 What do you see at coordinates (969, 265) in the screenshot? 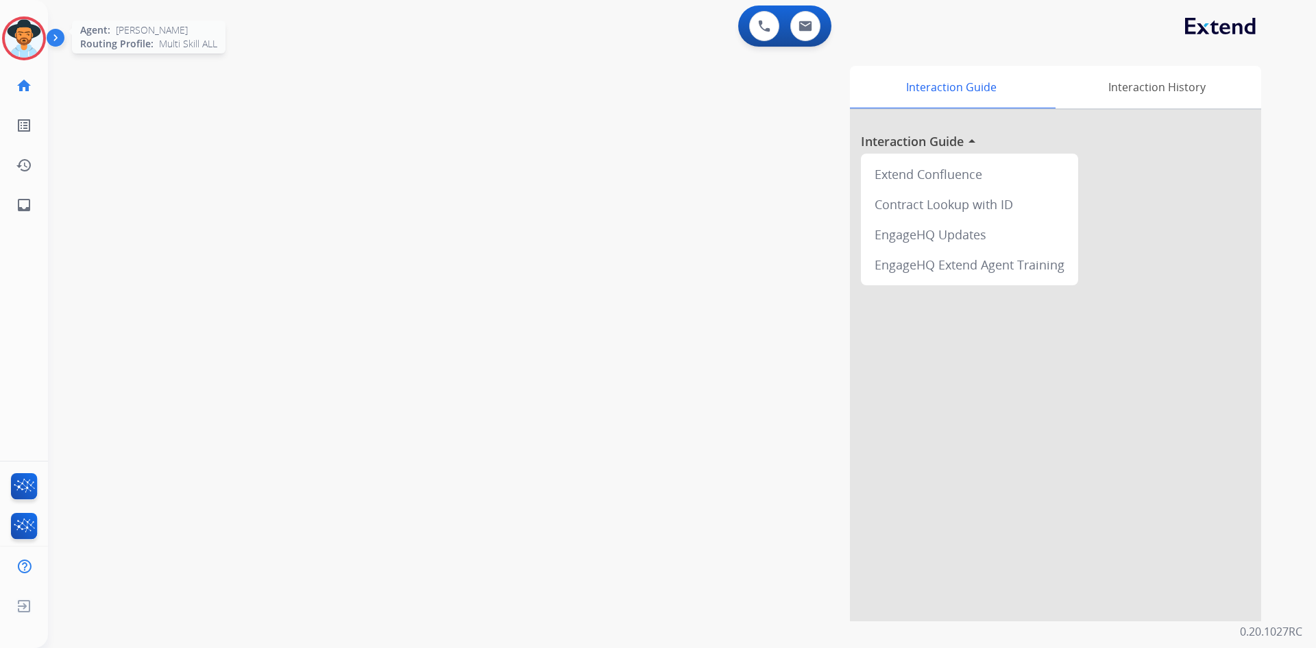
I see `div: EngageHQ Extend Agent Training` at bounding box center [969, 265].